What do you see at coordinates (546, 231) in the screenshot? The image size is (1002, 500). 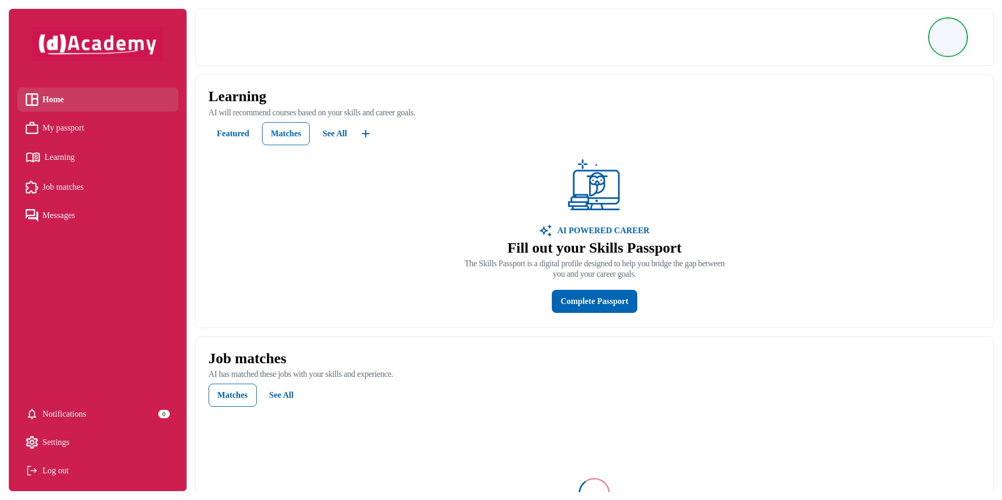 I see `img: image` at bounding box center [546, 231].